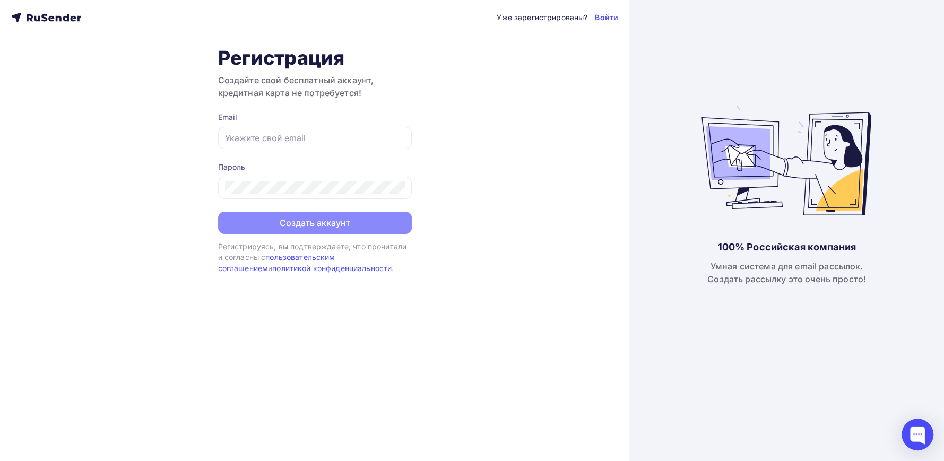 This screenshot has width=944, height=461. What do you see at coordinates (332, 268) in the screenshot?
I see `a: политикой конфиденциальности` at bounding box center [332, 268].